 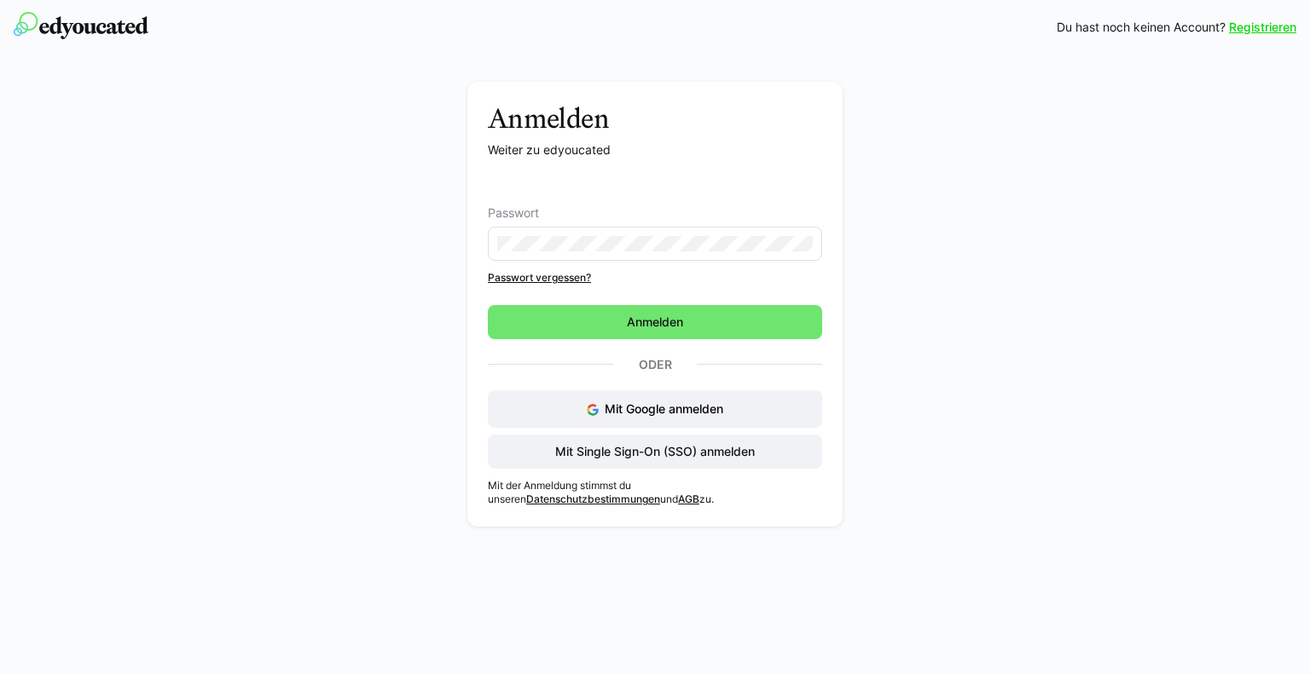 I want to click on a: Registrieren, so click(x=1262, y=27).